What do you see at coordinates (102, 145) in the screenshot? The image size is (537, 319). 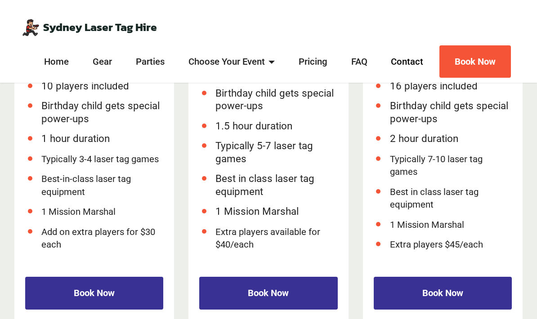 I see `li: Typically 3-4 laser tag games` at bounding box center [102, 145].